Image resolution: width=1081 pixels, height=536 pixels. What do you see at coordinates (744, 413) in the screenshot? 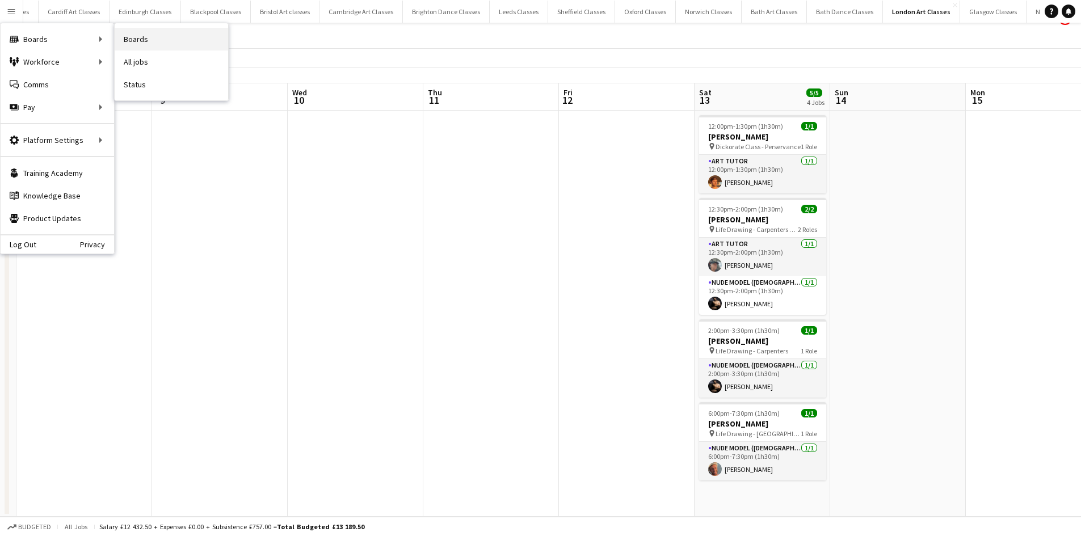
I see `span: 6:00pm-7:30pm (1h30m)` at bounding box center [744, 413].